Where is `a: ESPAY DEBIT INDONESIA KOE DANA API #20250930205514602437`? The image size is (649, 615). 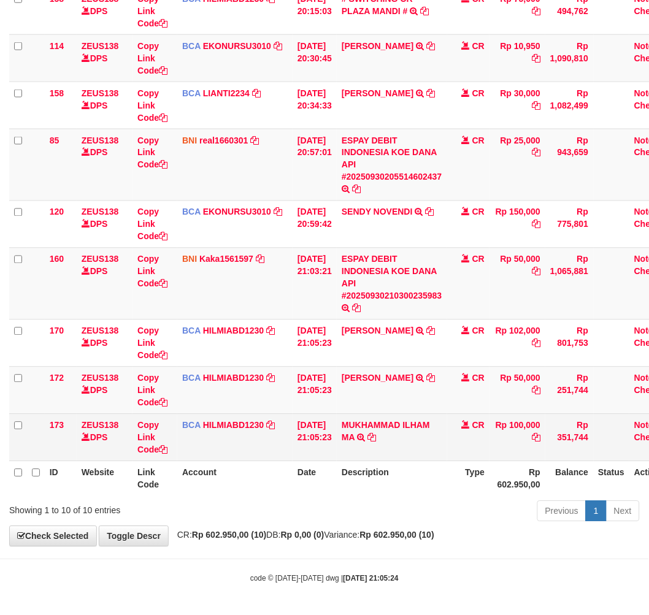
a: ESPAY DEBIT INDONESIA KOE DANA API #20250930205514602437 is located at coordinates (392, 159).